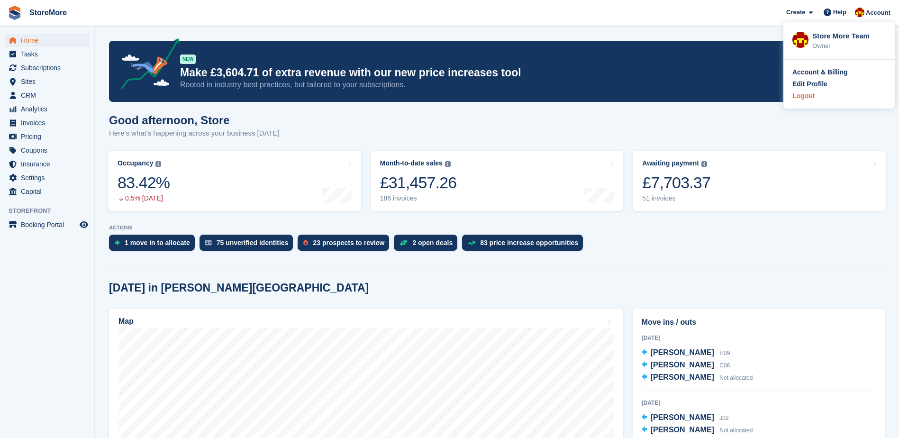  What do you see at coordinates (759, 181) in the screenshot?
I see `a: Awaiting payment £7,703.37 51 invoices` at bounding box center [759, 181].